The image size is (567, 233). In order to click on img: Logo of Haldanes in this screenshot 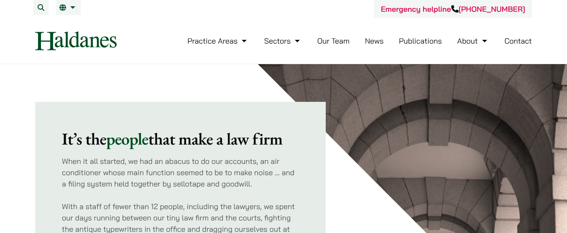, I will do `click(76, 41)`.